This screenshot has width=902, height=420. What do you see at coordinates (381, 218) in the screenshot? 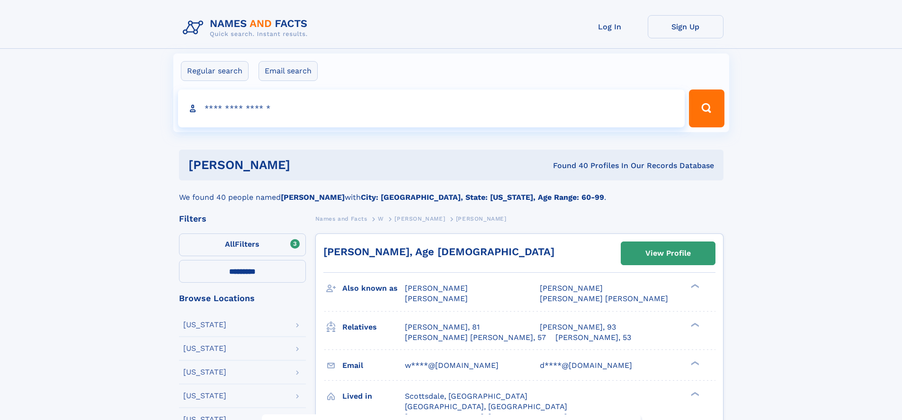
I see `a: W` at bounding box center [381, 218].